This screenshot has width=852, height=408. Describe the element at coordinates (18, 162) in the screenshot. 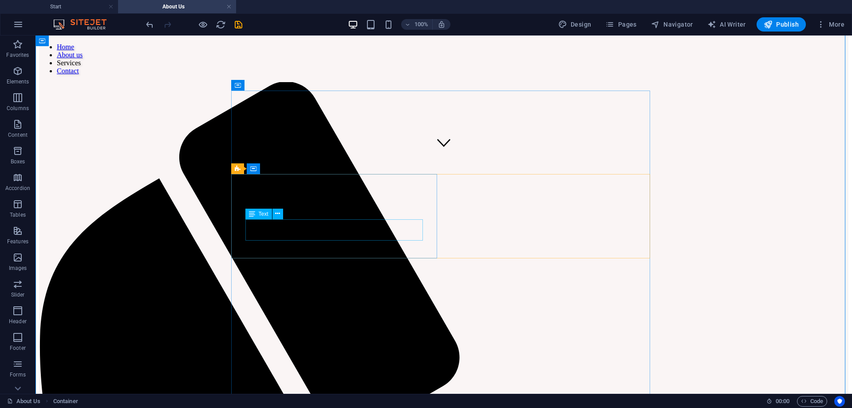

I see `p: Boxes` at that location.